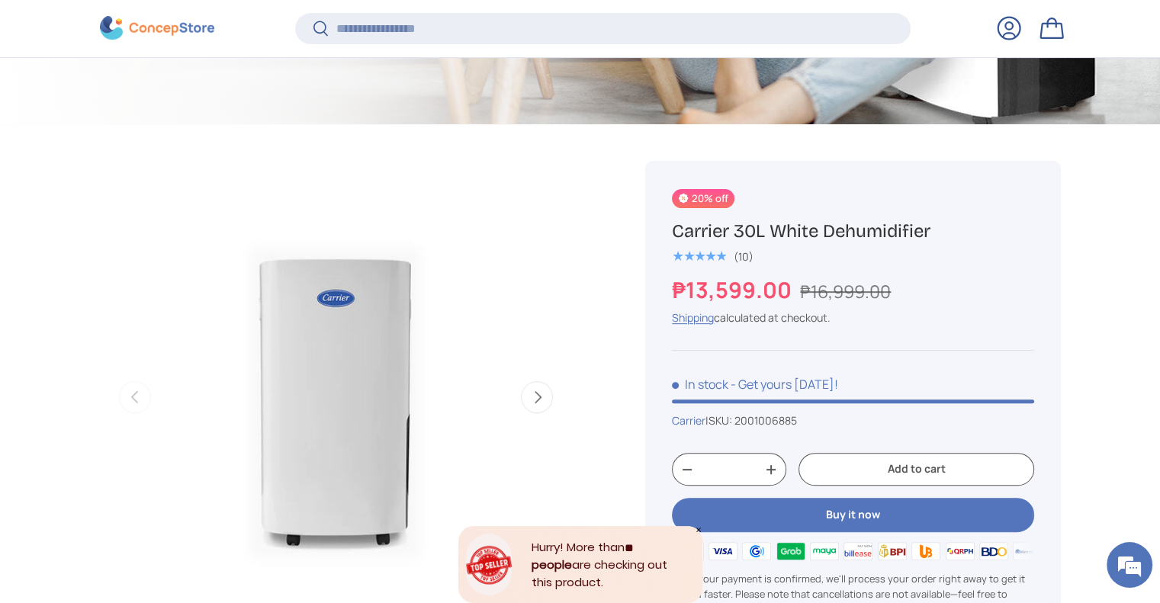  Describe the element at coordinates (858, 551) in the screenshot. I see `img: billease` at that location.